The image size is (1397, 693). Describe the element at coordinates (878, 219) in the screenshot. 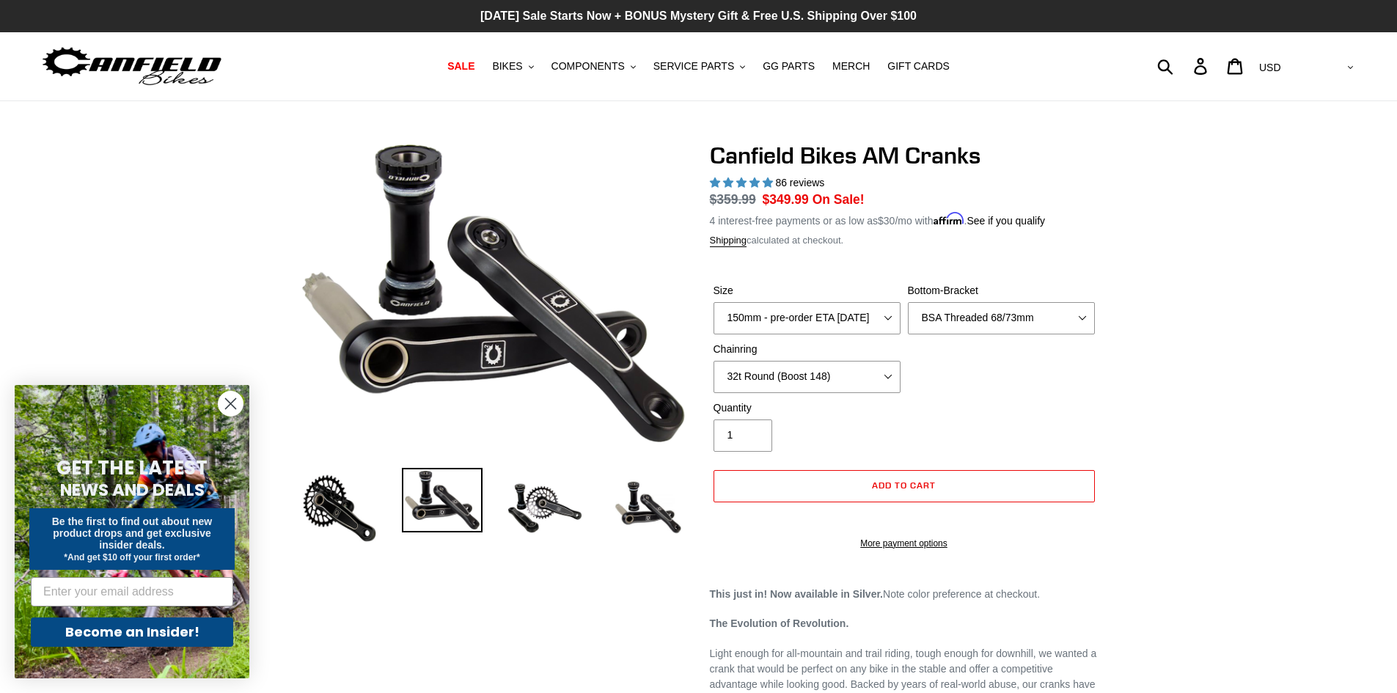

I see `p: 4 interest-free payments or as low as /mo with .` at that location.